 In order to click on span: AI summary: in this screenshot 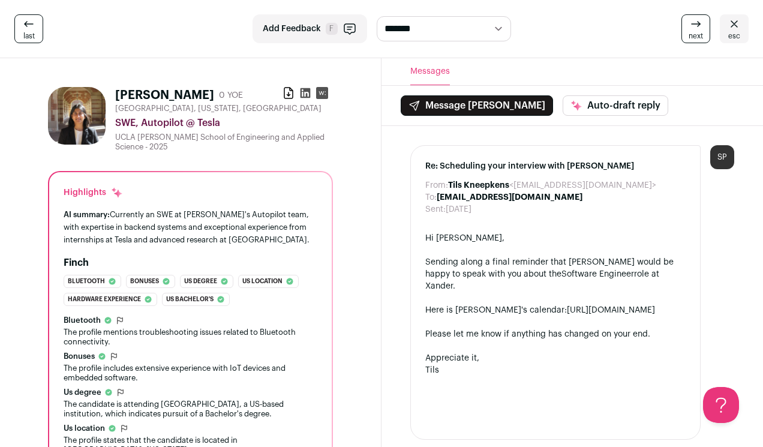, I will do `click(86, 214)`.